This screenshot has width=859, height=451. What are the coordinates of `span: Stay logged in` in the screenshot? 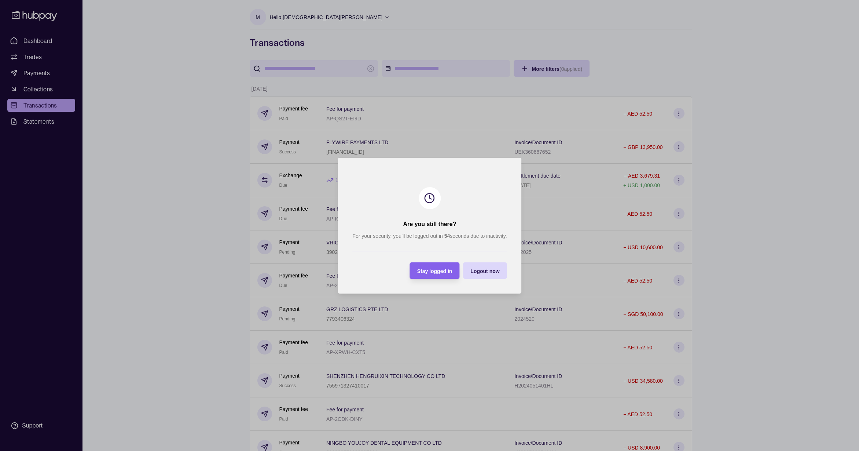 It's located at (434, 271).